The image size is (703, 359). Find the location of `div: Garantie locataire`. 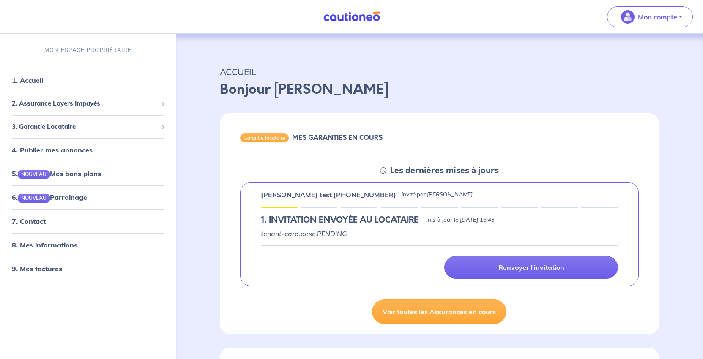

div: Garantie locataire is located at coordinates (264, 138).